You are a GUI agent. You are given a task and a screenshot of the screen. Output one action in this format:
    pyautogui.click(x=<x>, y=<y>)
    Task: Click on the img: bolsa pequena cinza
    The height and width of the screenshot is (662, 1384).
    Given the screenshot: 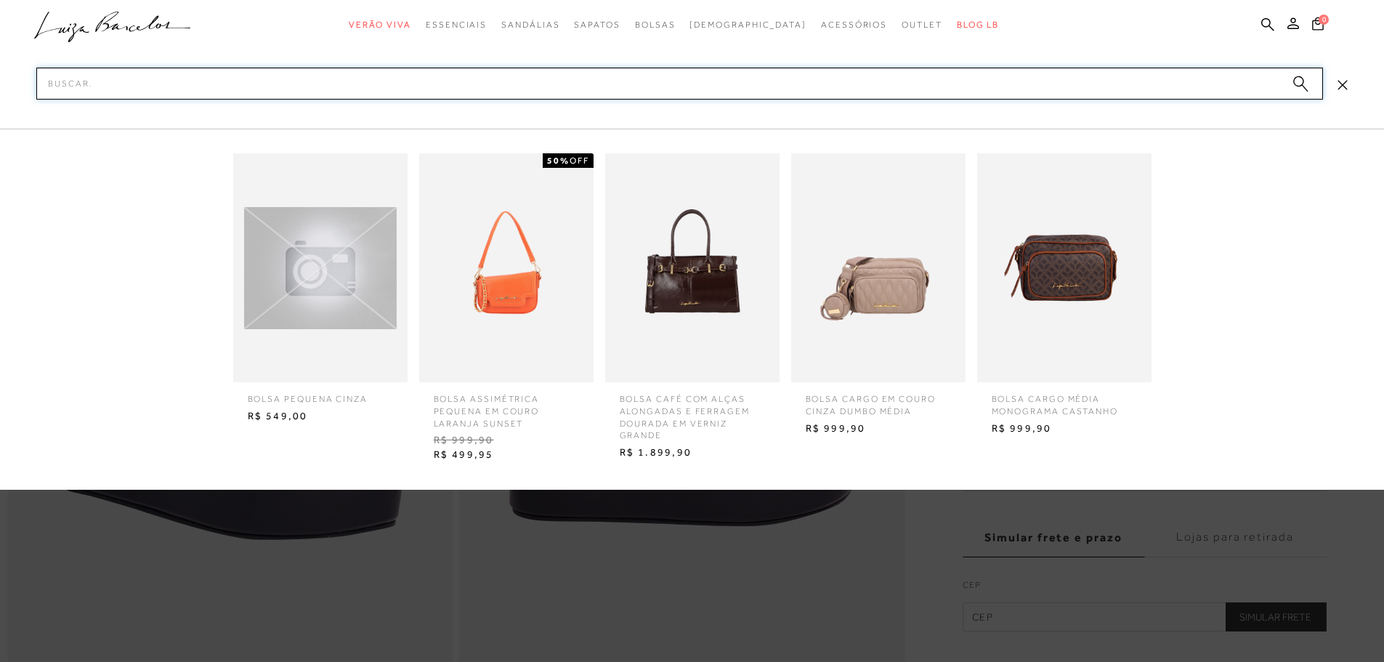 What is the action you would take?
    pyautogui.click(x=320, y=268)
    